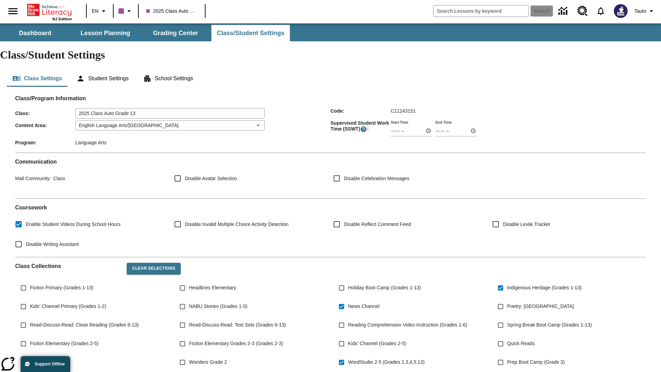  I want to click on button: Class color is purple. Change class color, so click(126, 11).